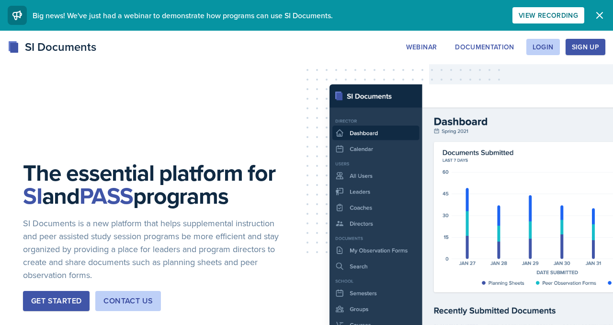 Image resolution: width=613 pixels, height=325 pixels. I want to click on div: SI Documents, so click(52, 47).